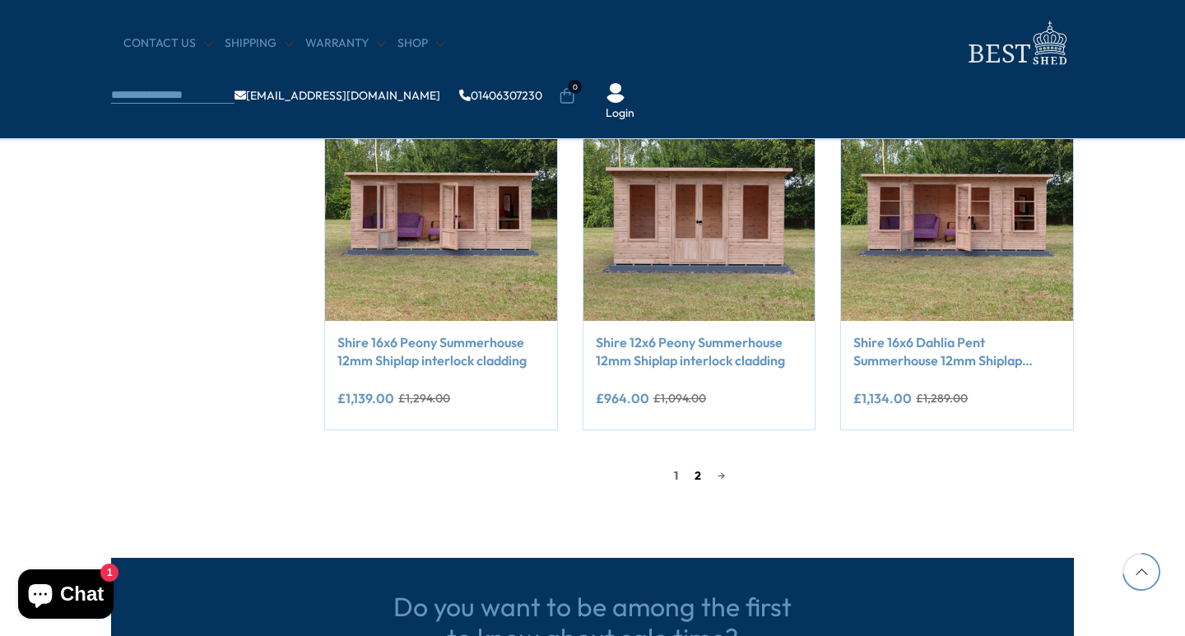  What do you see at coordinates (698, 476) in the screenshot?
I see `a: 2` at bounding box center [698, 476].